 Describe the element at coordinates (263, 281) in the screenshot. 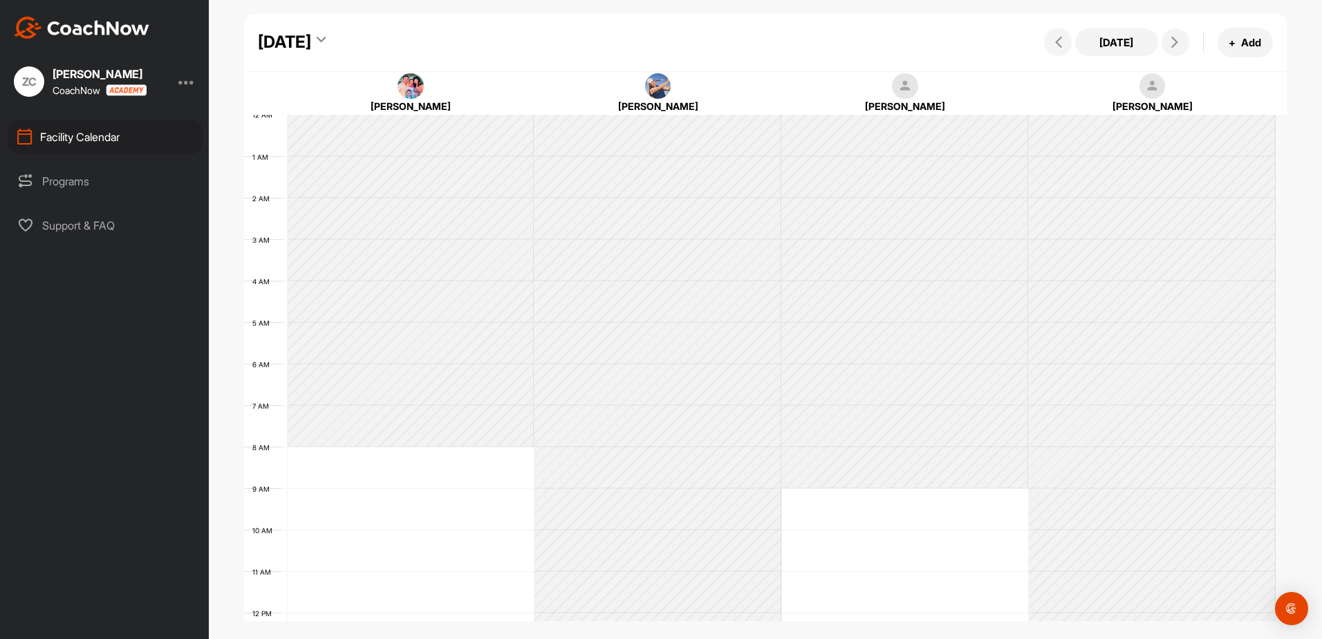

I see `div: 4 AM` at that location.